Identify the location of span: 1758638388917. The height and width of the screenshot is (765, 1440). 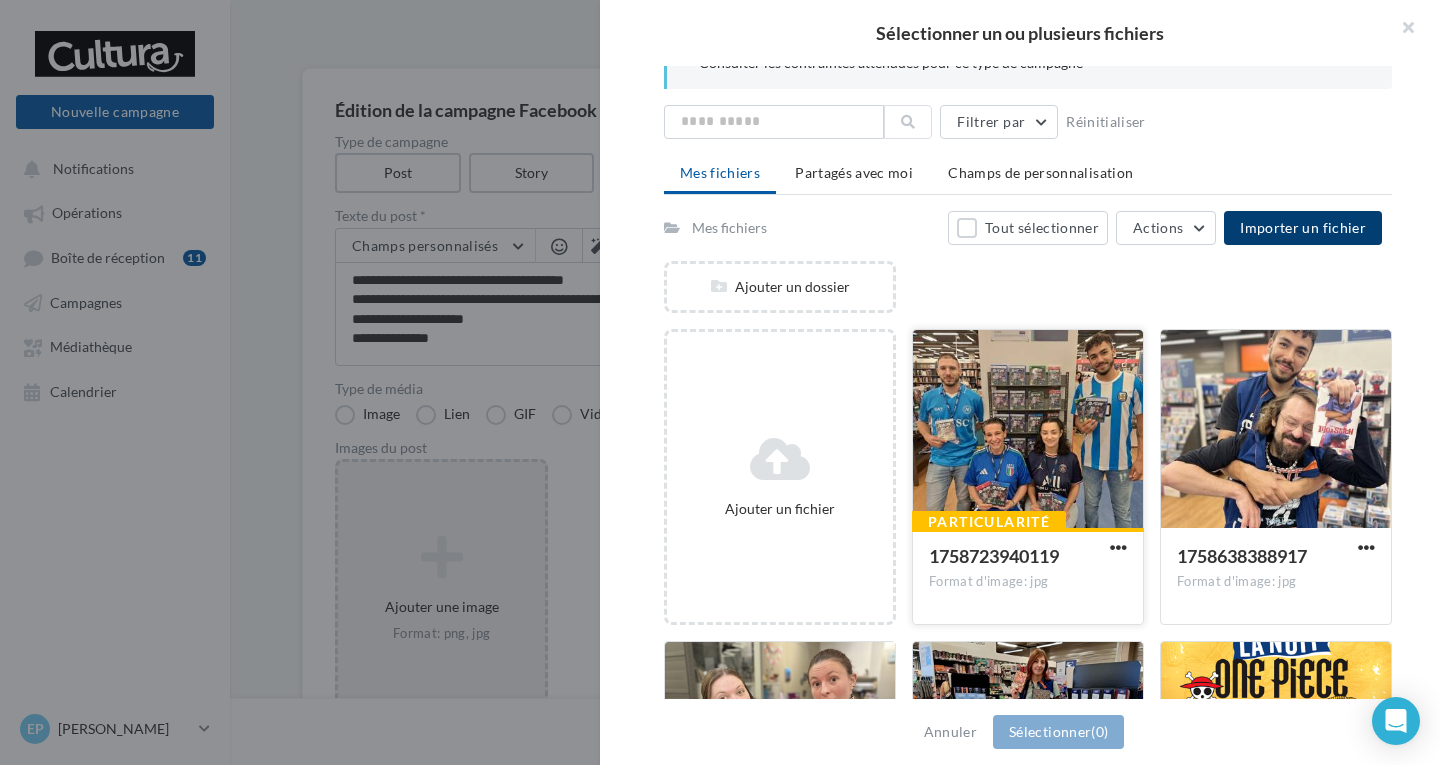
(1242, 556).